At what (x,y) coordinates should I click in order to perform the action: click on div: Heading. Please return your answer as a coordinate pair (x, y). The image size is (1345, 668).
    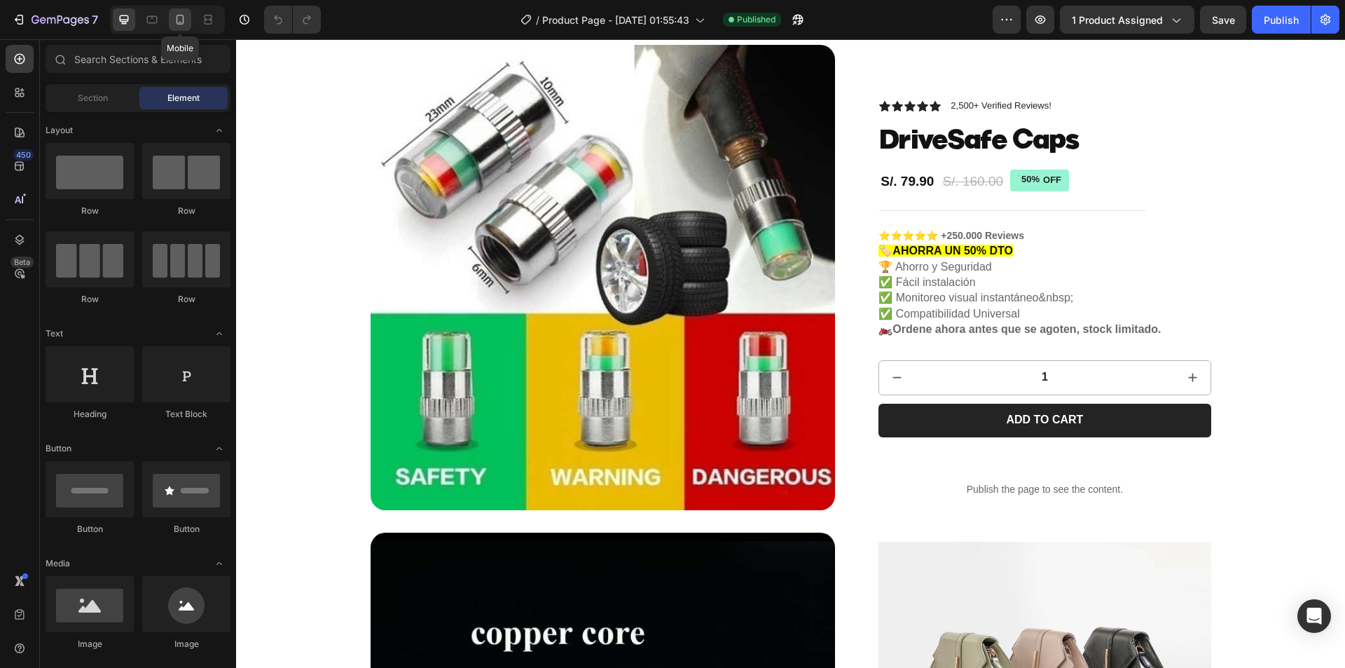
    Looking at the image, I should click on (90, 414).